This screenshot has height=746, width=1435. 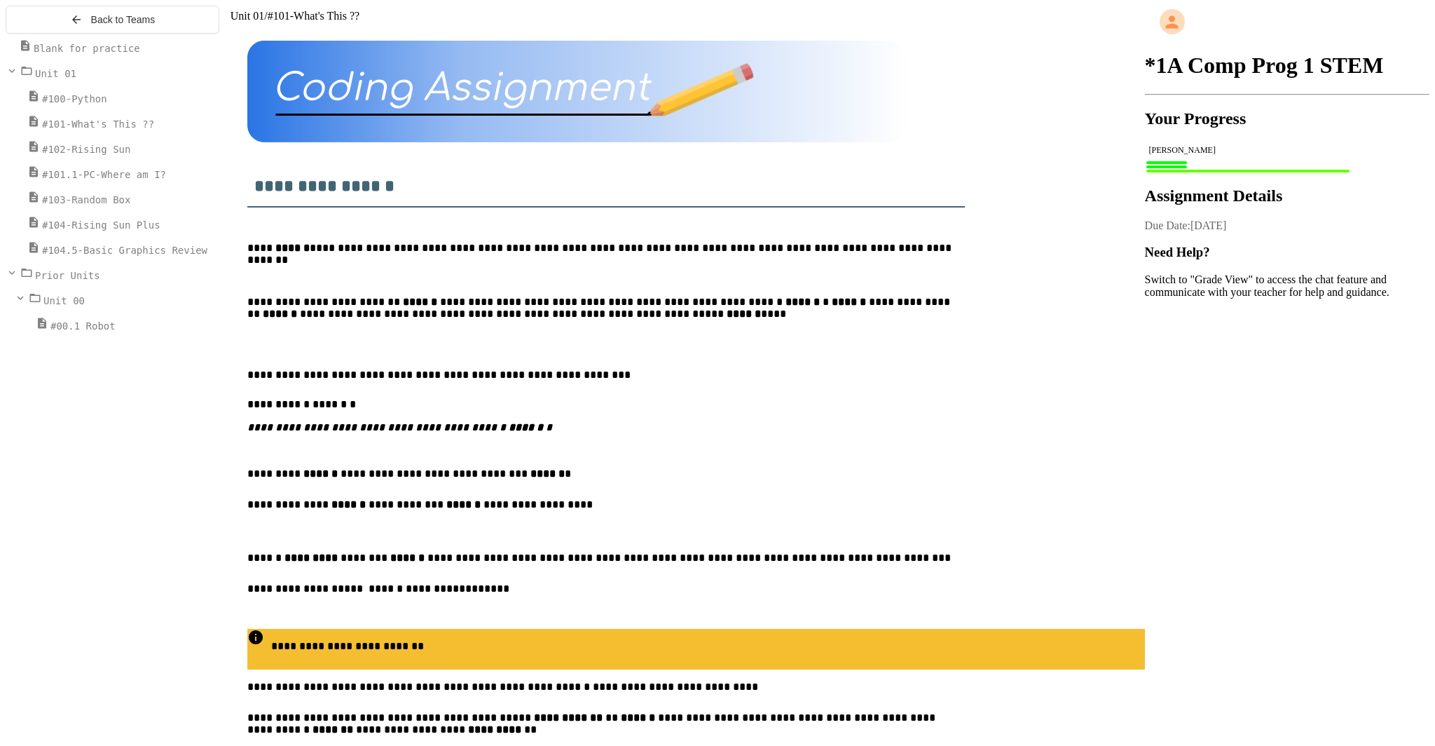 I want to click on span: Due Date:, so click(x=1168, y=225).